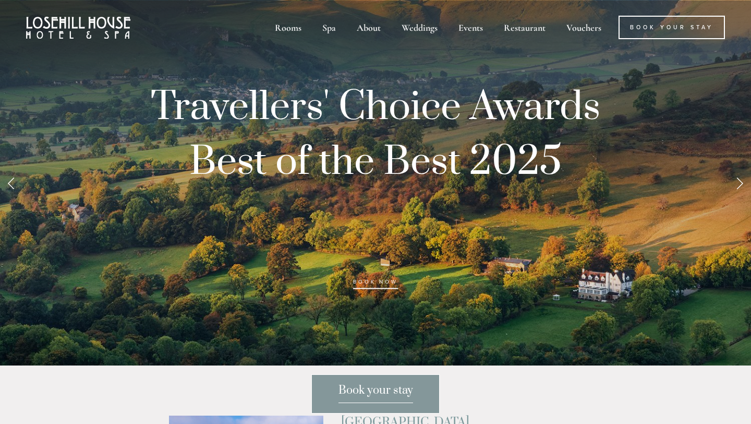  I want to click on div: Spa, so click(329, 27).